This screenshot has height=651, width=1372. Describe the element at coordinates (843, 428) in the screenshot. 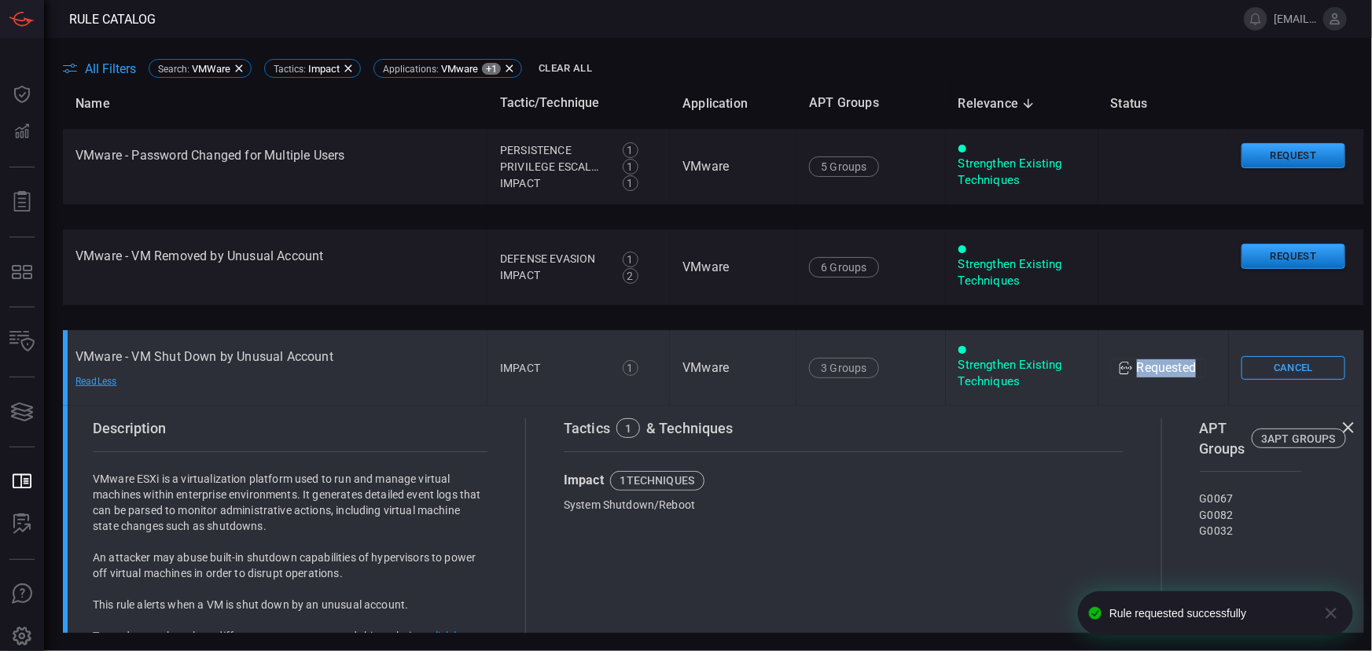

I see `div: Tactics & Techniques` at that location.